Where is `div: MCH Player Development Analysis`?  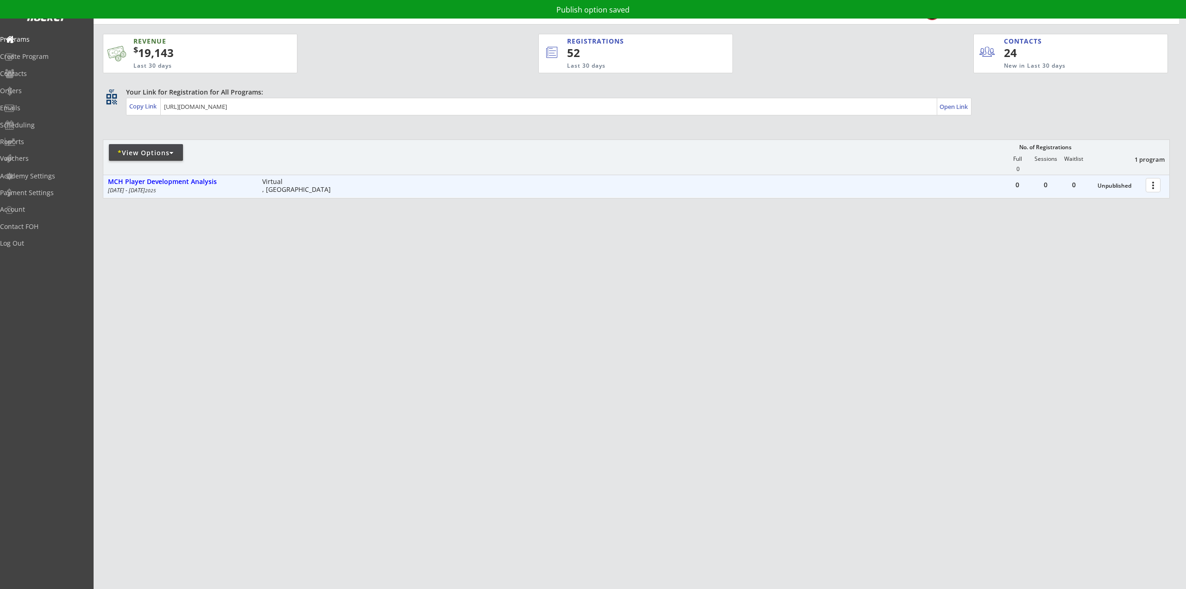 div: MCH Player Development Analysis is located at coordinates (180, 182).